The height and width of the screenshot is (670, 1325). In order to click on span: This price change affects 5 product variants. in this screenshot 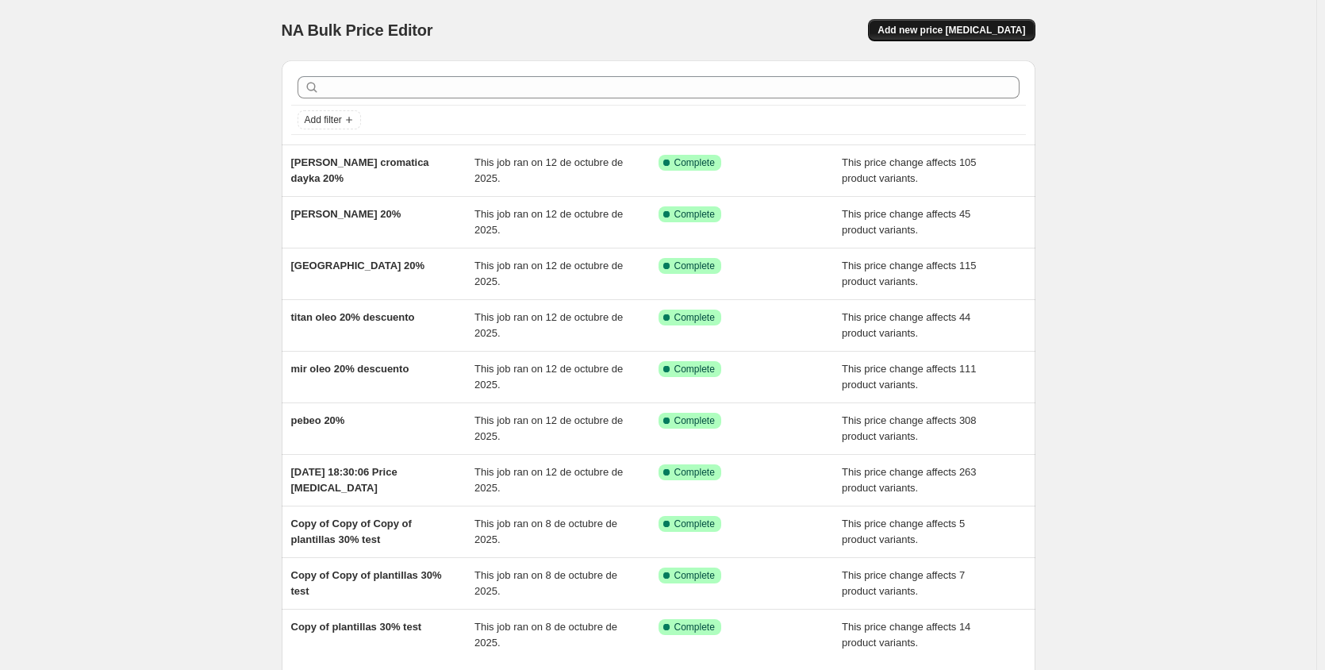, I will do `click(903, 531)`.